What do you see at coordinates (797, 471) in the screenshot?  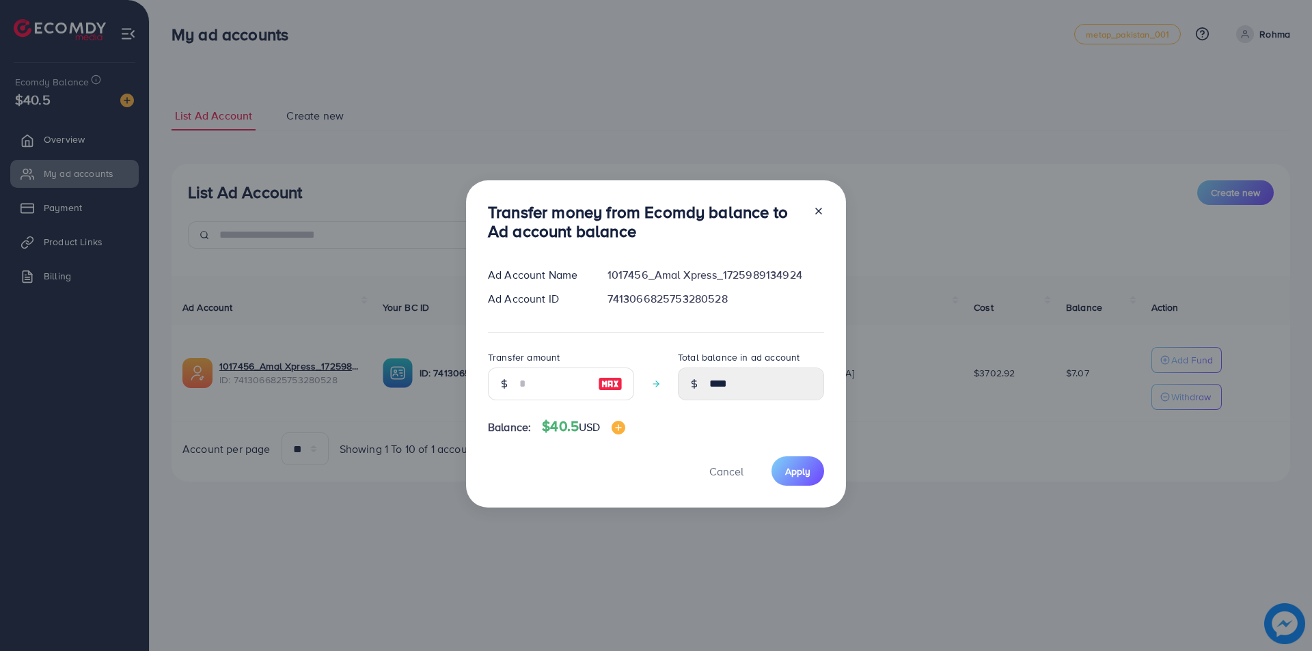 I see `button: Apply` at bounding box center [797, 471].